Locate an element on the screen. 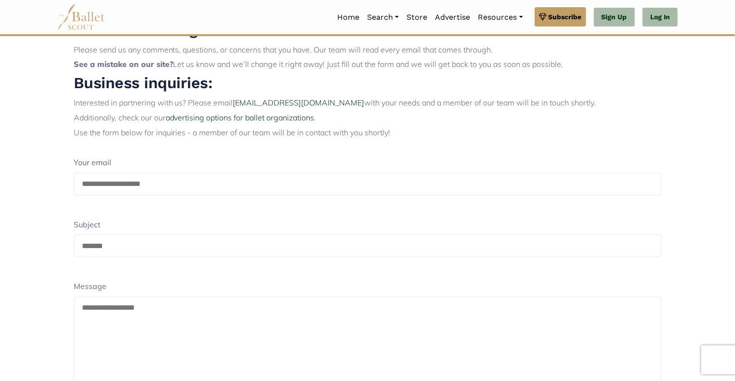 The image size is (735, 381). a: Subscribe is located at coordinates (561, 17).